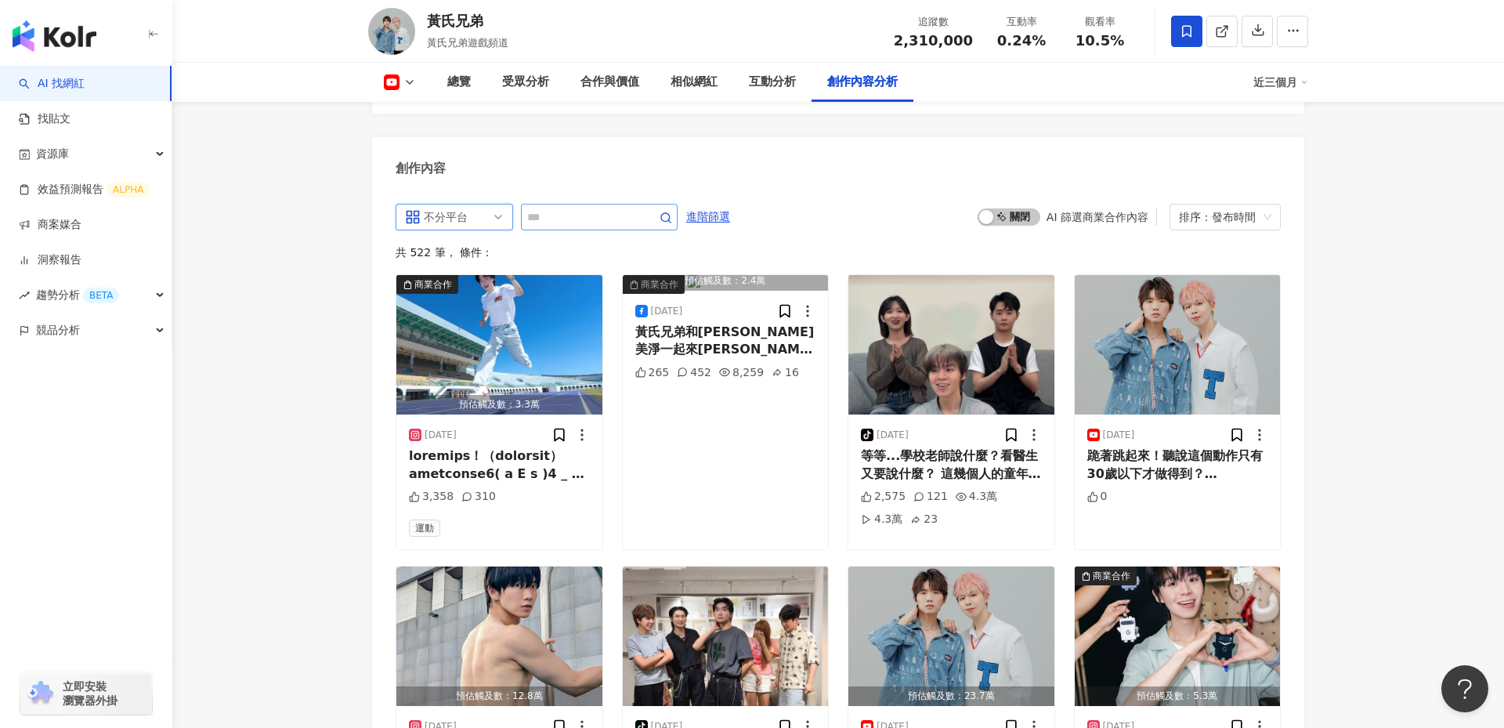  What do you see at coordinates (610, 82) in the screenshot?
I see `div: 合作與價值` at bounding box center [610, 82].